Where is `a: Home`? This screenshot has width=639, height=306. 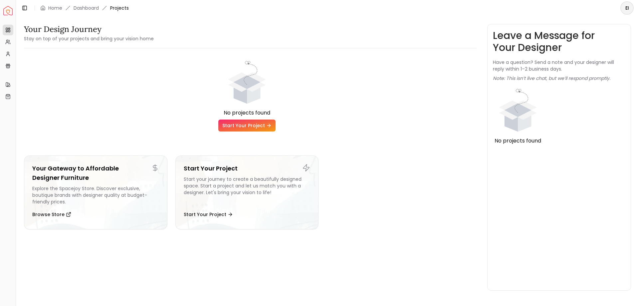
a: Home is located at coordinates (55, 8).